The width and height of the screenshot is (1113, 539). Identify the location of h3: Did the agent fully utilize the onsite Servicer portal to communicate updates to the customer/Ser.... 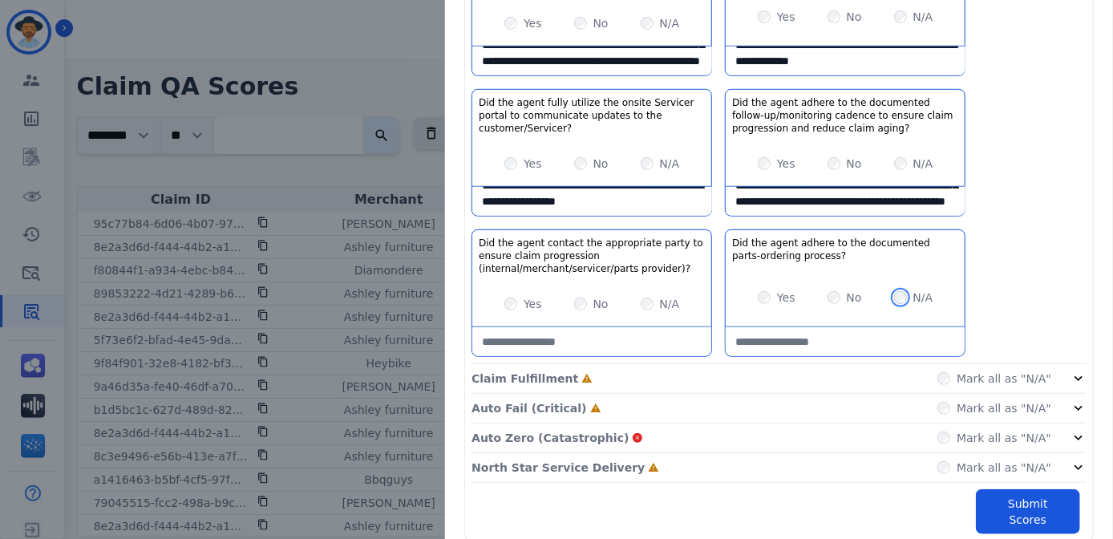
(592, 116).